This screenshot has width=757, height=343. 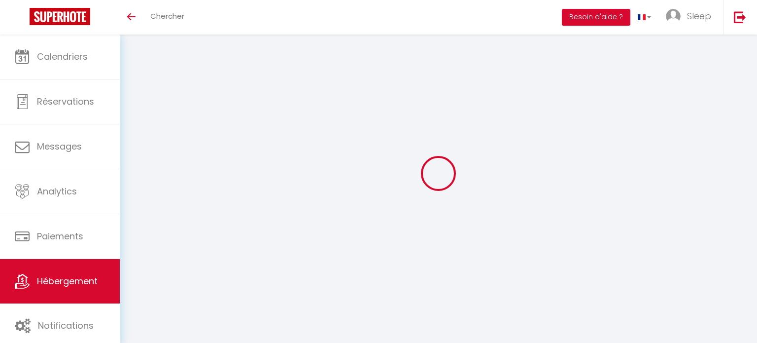 What do you see at coordinates (66, 101) in the screenshot?
I see `span: Réservations` at bounding box center [66, 101].